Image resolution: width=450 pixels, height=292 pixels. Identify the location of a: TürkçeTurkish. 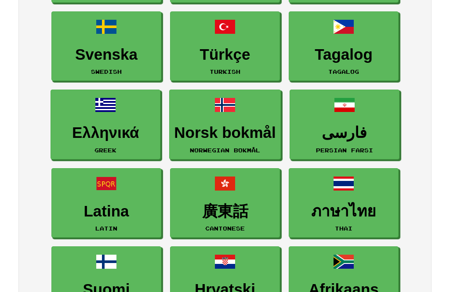
(225, 46).